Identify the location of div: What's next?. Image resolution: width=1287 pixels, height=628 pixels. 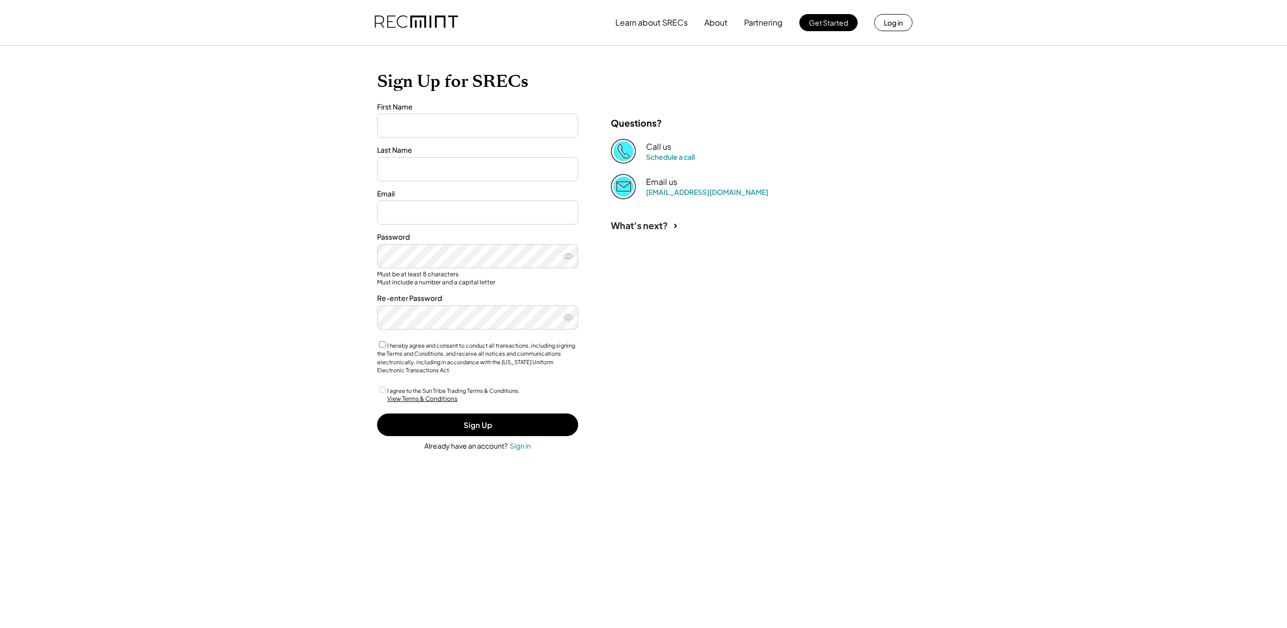
(640, 225).